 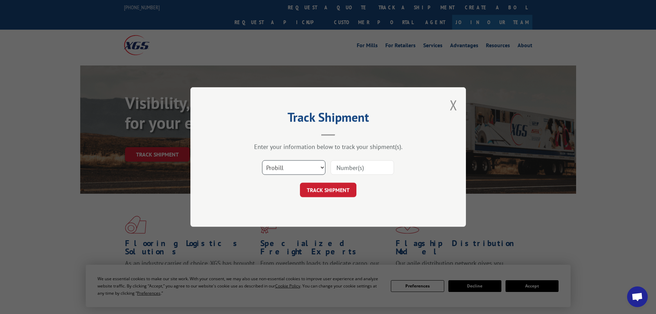 What do you see at coordinates (328, 119) in the screenshot?
I see `h2: Track Shipment` at bounding box center [328, 119].